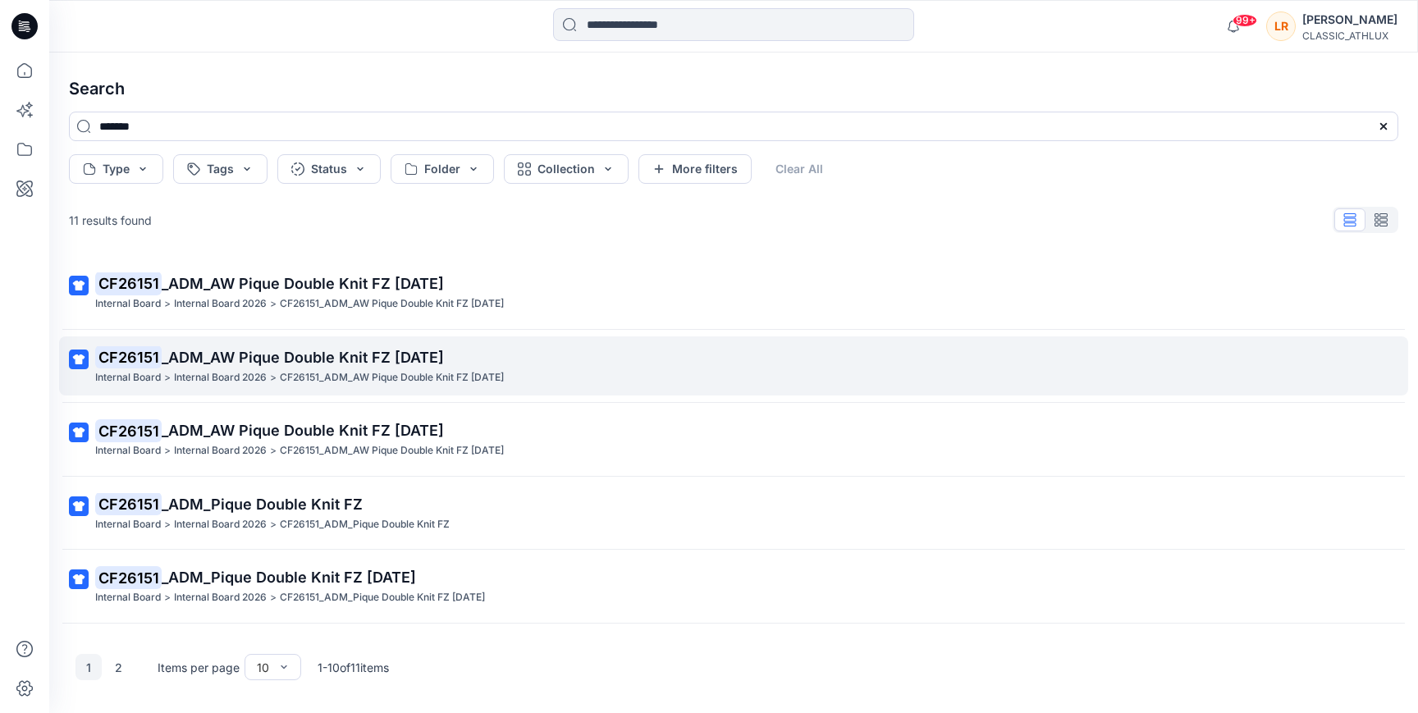  I want to click on p: CF26151_ADM_AW Pique Double Knit FZ 05OCT25, so click(391, 377).